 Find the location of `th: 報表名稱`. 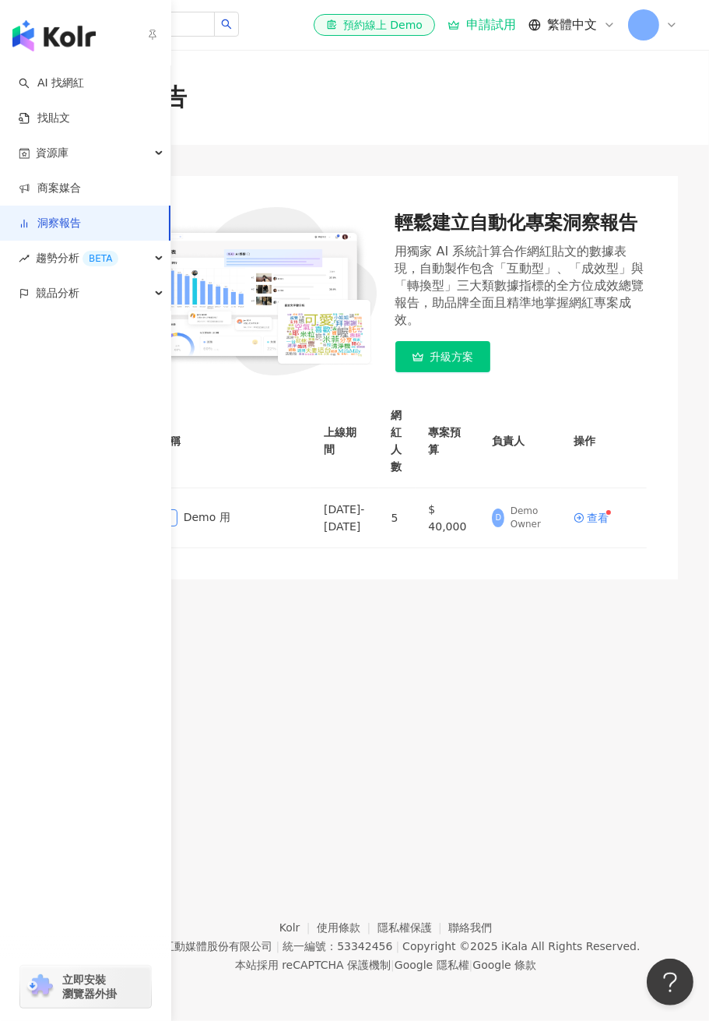

th: 報表名稱 is located at coordinates (218, 441).